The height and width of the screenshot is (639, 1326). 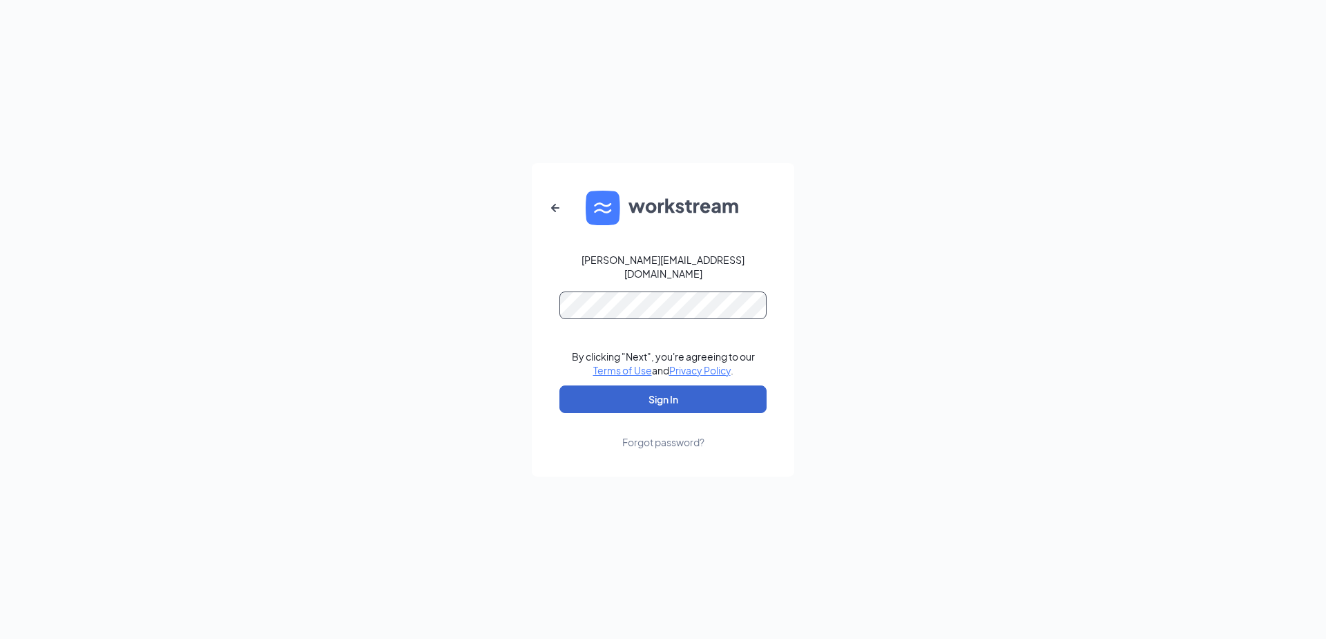 I want to click on a: Forgot password?, so click(x=663, y=431).